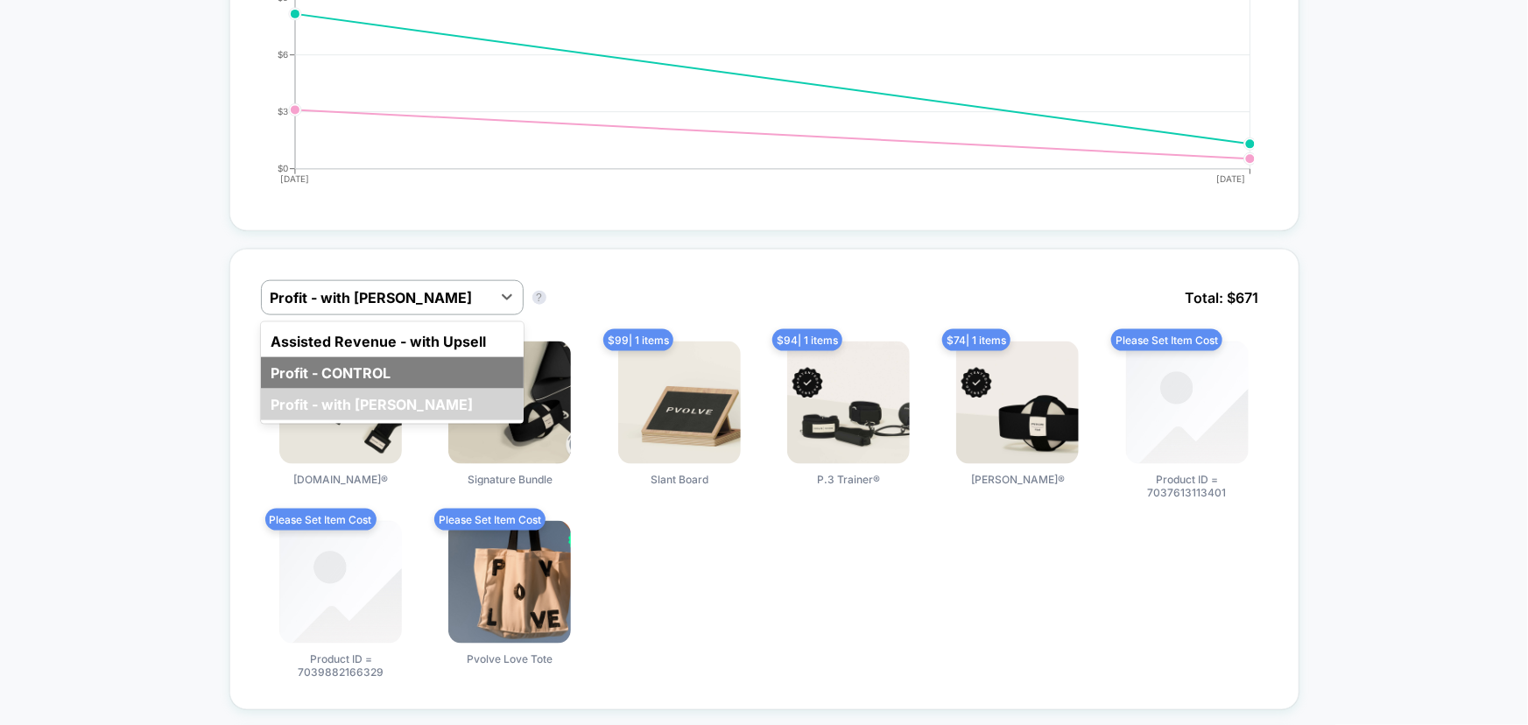 The width and height of the screenshot is (1528, 725). I want to click on img: Product ID = 7039882166329, so click(341, 582).